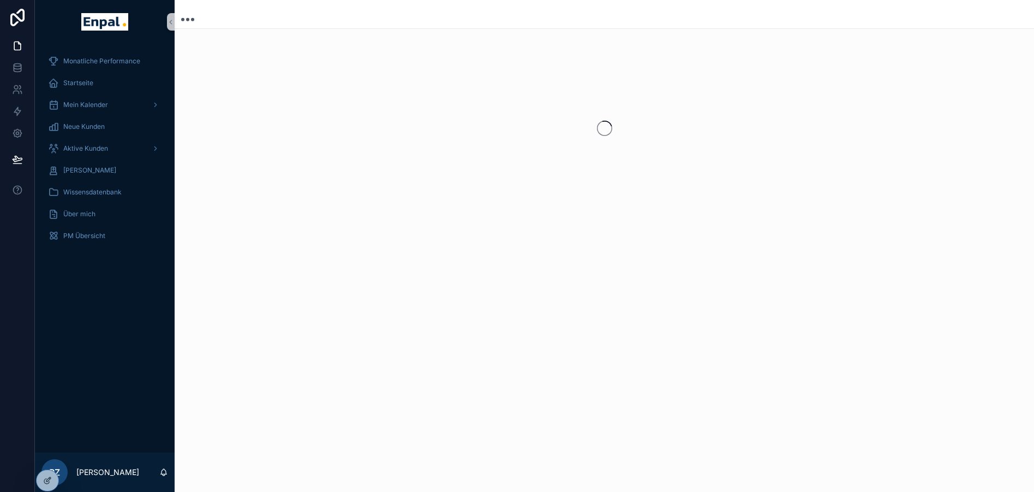 The width and height of the screenshot is (1034, 492). What do you see at coordinates (78, 83) in the screenshot?
I see `span: Startseite` at bounding box center [78, 83].